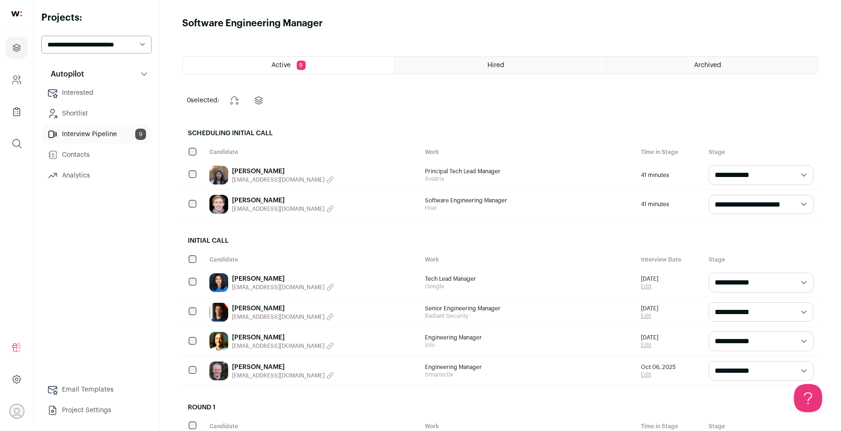 The width and height of the screenshot is (841, 431). Describe the element at coordinates (219, 371) in the screenshot. I see `img: 4369e859f317f7a81721b2a1b74213b25dceb17e0101bba42138eaadd9fb06a8.jpg` at that location.